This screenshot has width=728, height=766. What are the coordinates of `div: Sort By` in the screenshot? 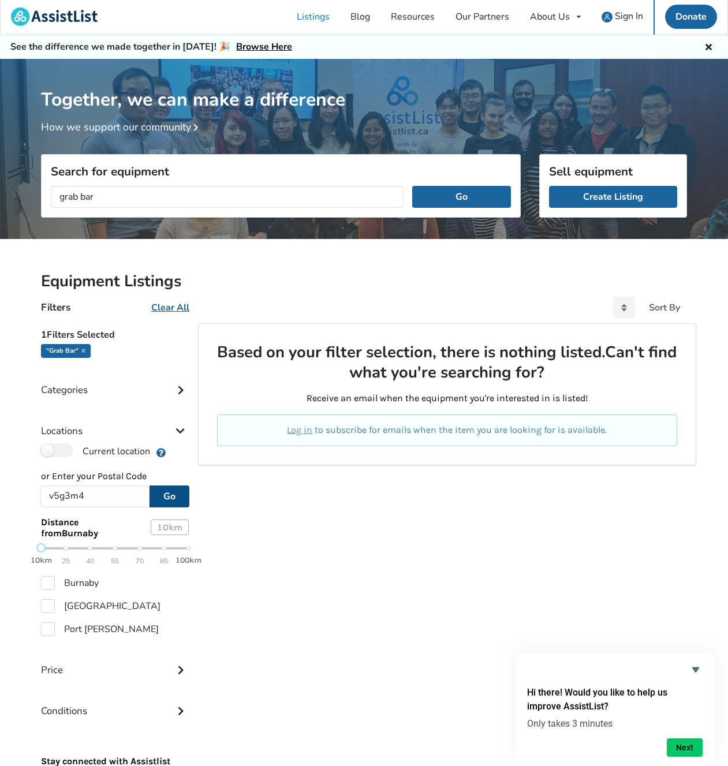 It's located at (664, 308).